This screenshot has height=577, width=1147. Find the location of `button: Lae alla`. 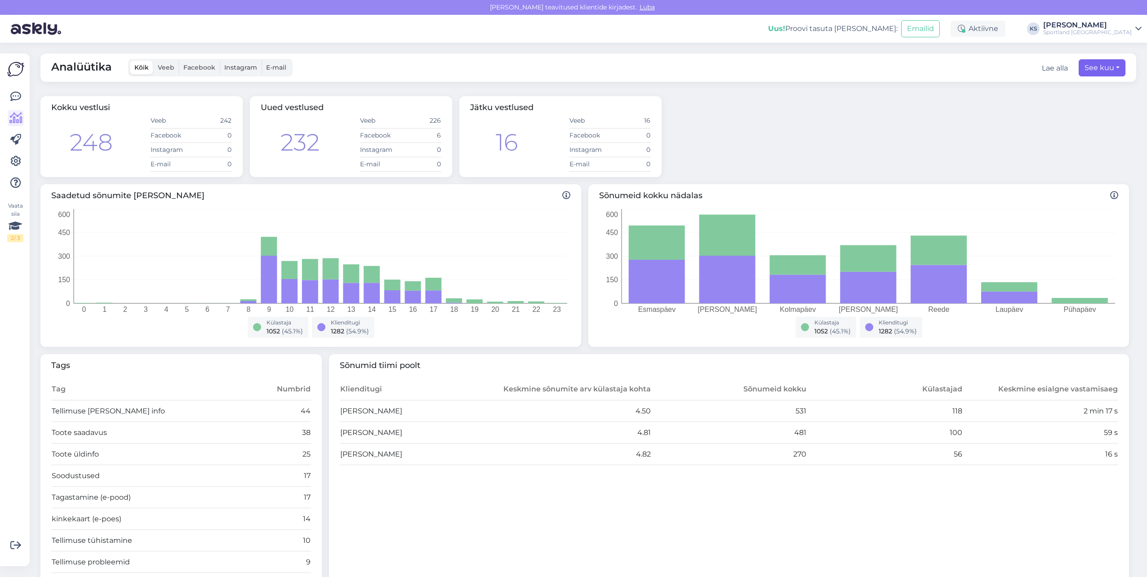

button: Lae alla is located at coordinates (1055, 68).